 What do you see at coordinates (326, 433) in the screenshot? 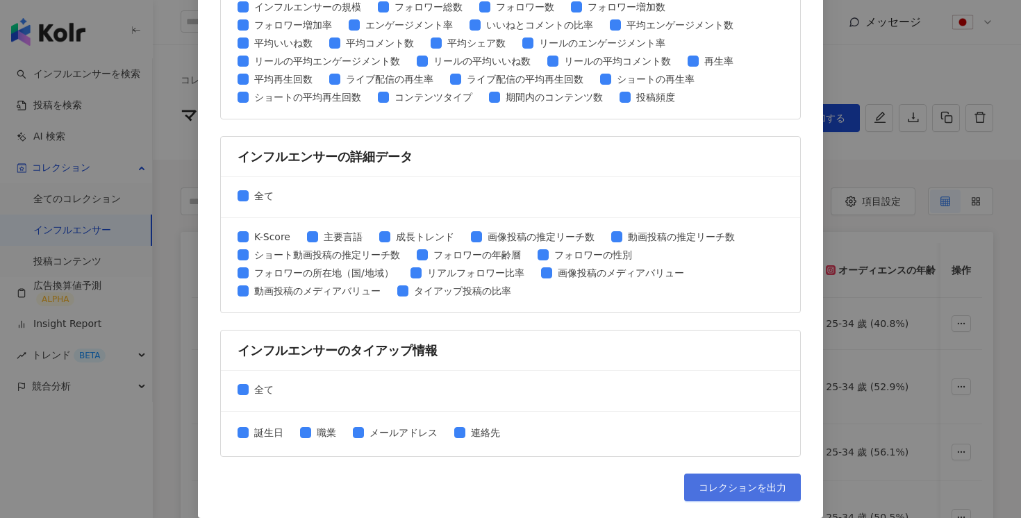
I see `span: 職業` at bounding box center [326, 433].